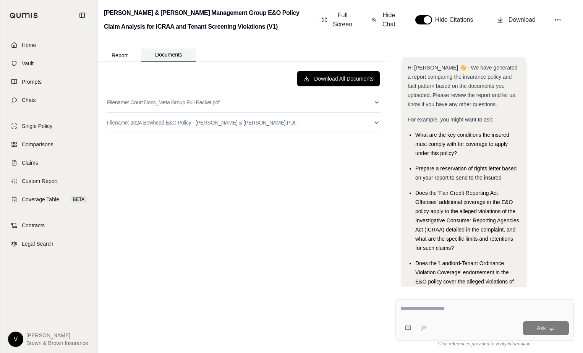  I want to click on span: Ask, so click(541, 328).